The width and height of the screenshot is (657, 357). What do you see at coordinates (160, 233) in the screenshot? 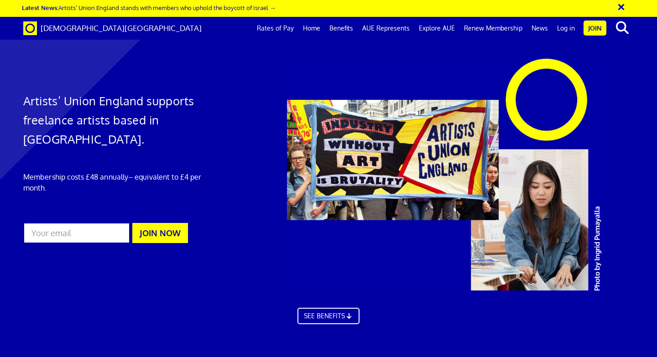
I see `button: JOIN NOW` at bounding box center [160, 233].